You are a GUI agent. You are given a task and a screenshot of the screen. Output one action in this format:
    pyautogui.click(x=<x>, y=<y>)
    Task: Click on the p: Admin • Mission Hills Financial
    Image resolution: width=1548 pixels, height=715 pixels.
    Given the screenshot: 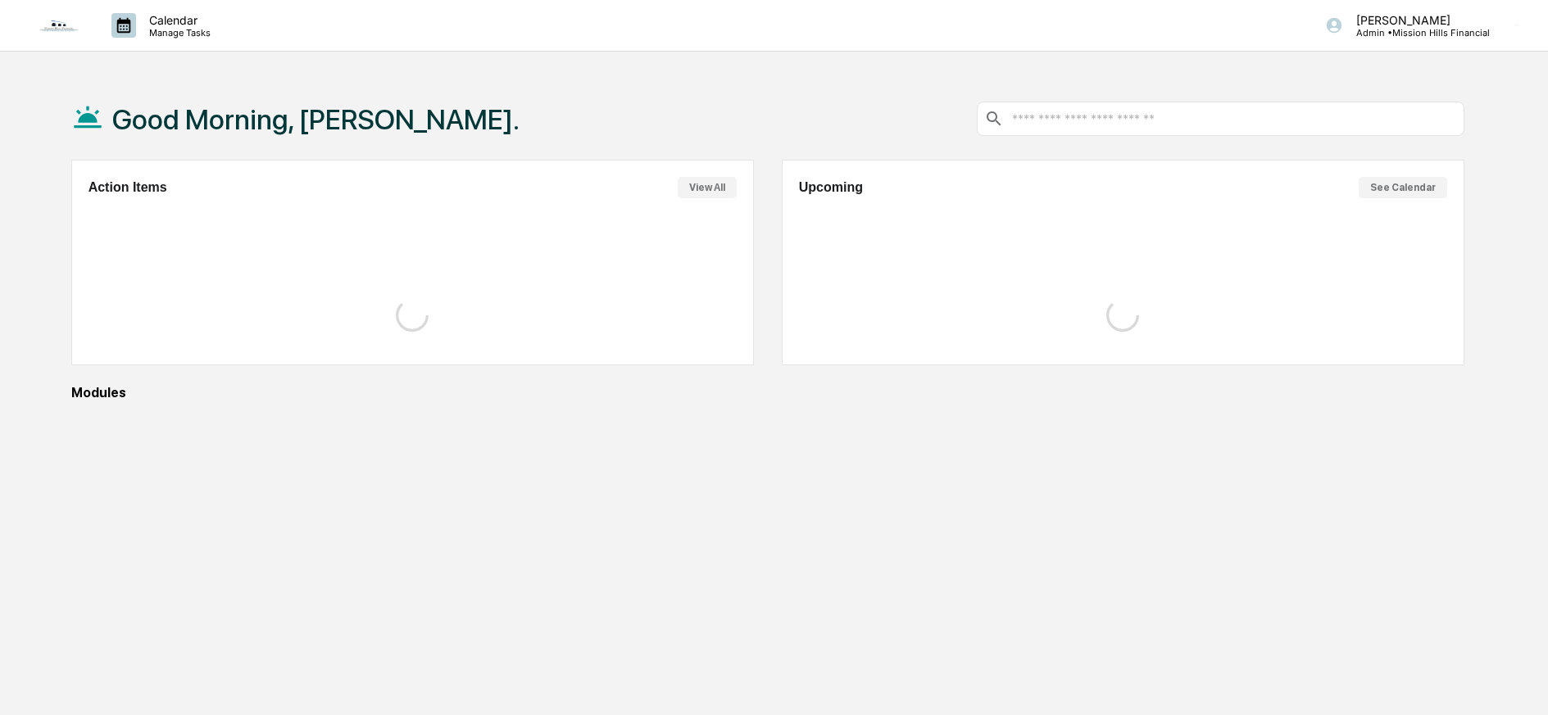 What is the action you would take?
    pyautogui.click(x=1416, y=33)
    